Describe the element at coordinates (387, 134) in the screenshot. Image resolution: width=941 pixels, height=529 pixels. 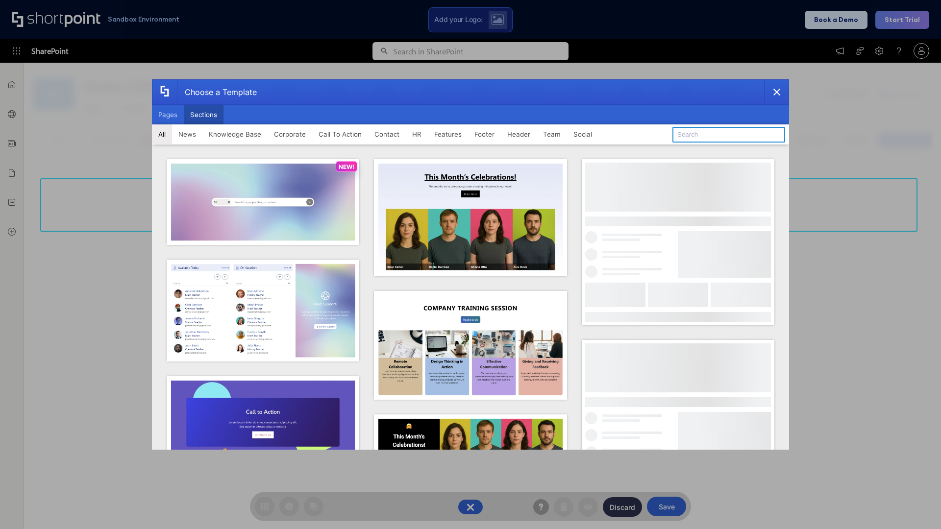
I see `button: Contact` at that location.